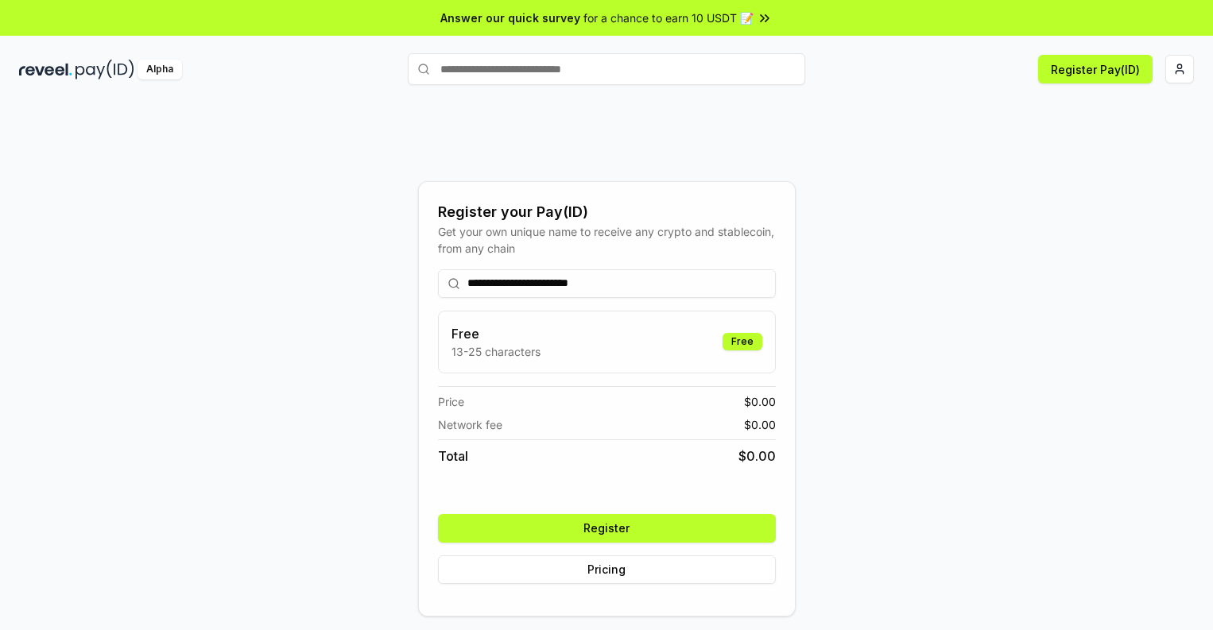 The width and height of the screenshot is (1213, 630). What do you see at coordinates (45, 69) in the screenshot?
I see `img: reveel_dark` at bounding box center [45, 69].